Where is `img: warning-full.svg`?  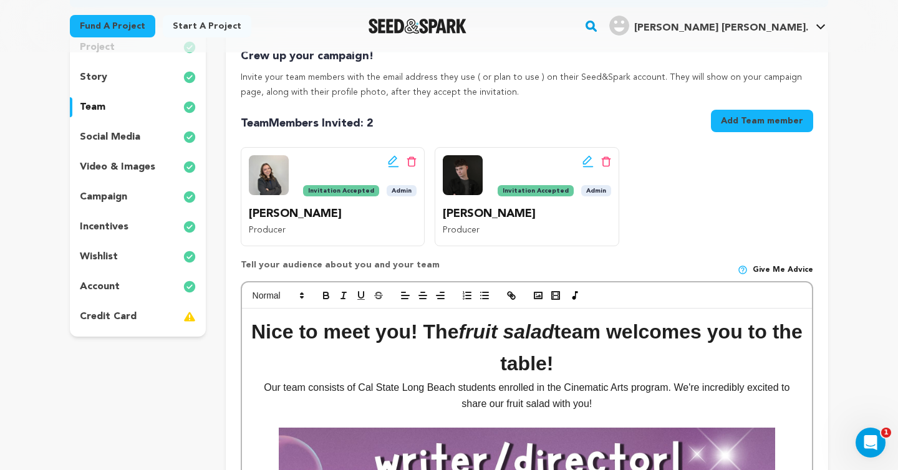
img: warning-full.svg is located at coordinates (190, 317).